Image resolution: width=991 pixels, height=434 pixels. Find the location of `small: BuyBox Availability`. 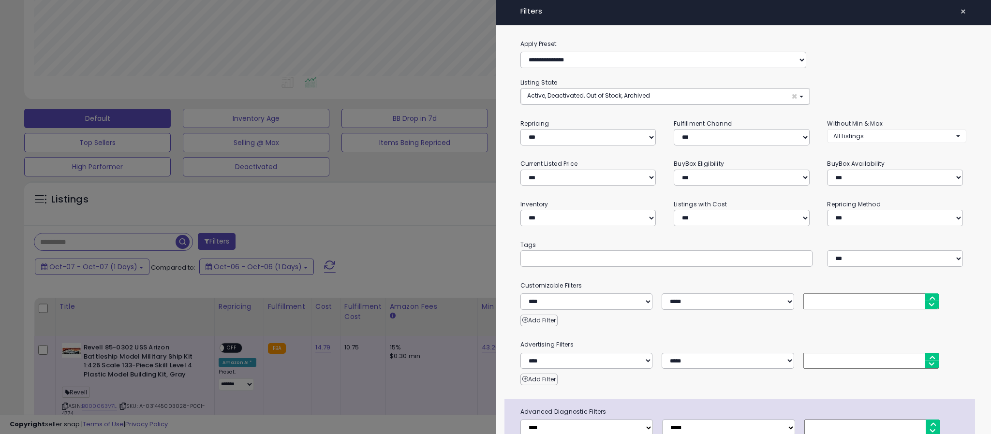

small: BuyBox Availability is located at coordinates (856, 164).